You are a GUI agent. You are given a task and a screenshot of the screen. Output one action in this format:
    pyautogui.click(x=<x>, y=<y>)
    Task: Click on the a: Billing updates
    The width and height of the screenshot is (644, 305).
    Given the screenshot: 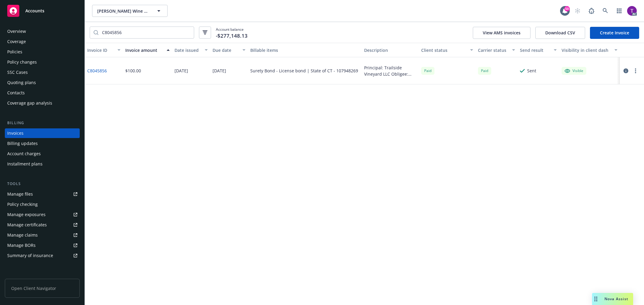 What is the action you would take?
    pyautogui.click(x=42, y=144)
    